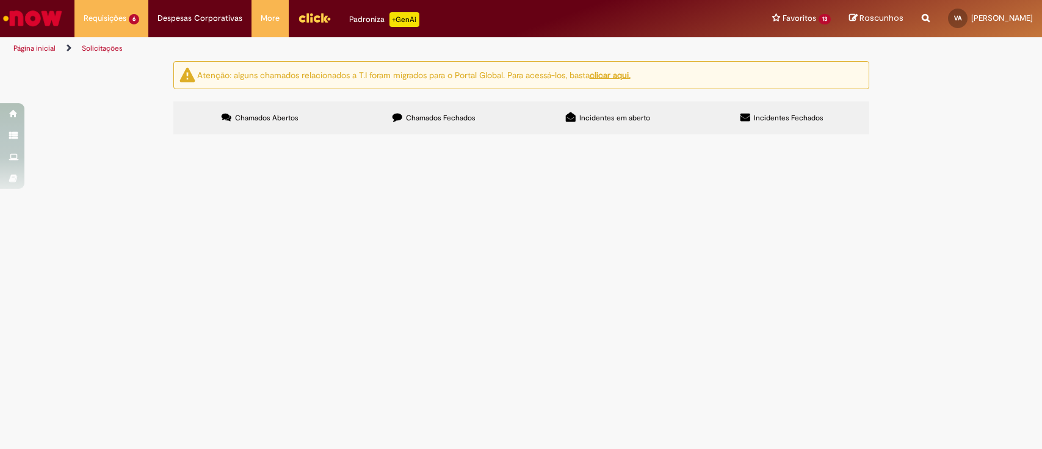 The height and width of the screenshot is (449, 1042). Describe the element at coordinates (404, 20) in the screenshot. I see `p: +GenAi` at that location.